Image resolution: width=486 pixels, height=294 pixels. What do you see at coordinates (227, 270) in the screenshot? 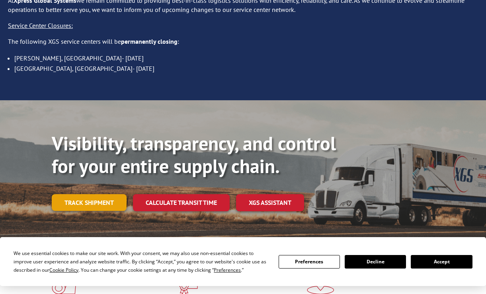
I see `span: Preferences` at bounding box center [227, 270].